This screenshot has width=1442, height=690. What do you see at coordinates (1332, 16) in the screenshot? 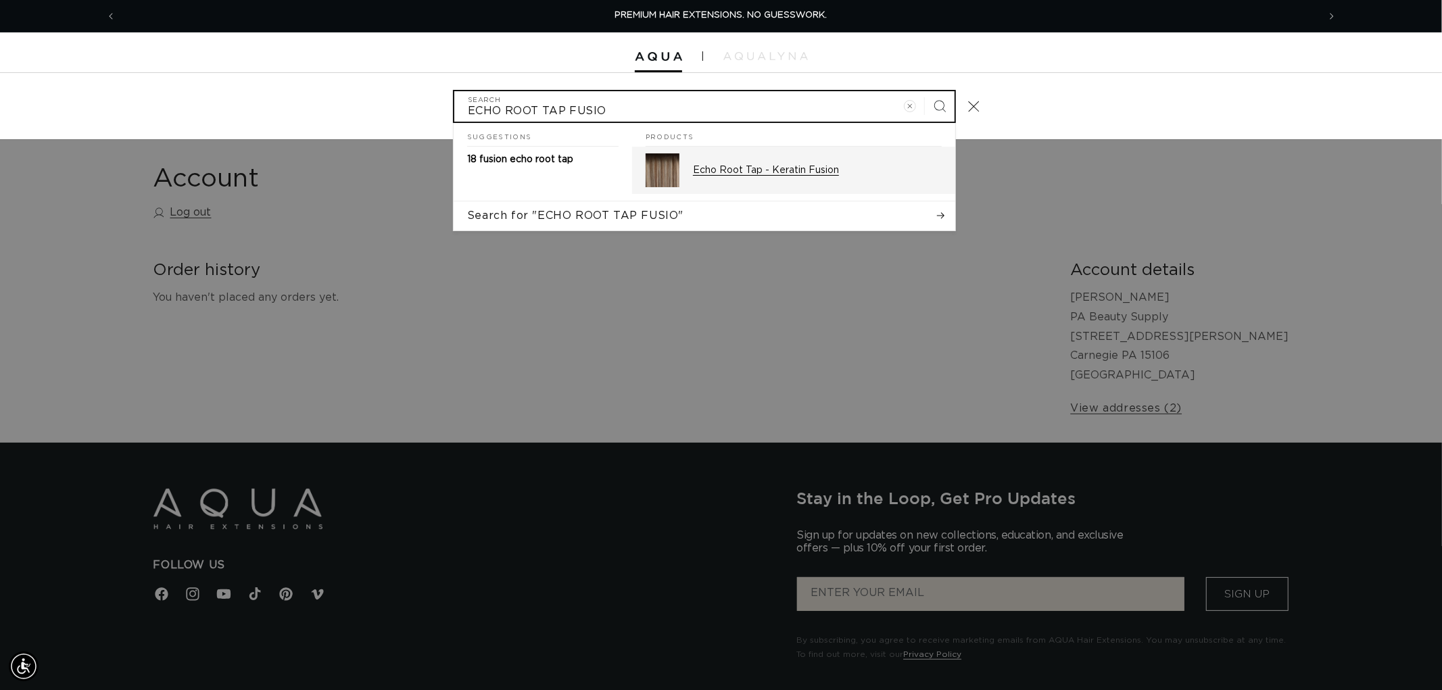
I see `button: Next announcement` at bounding box center [1332, 16].